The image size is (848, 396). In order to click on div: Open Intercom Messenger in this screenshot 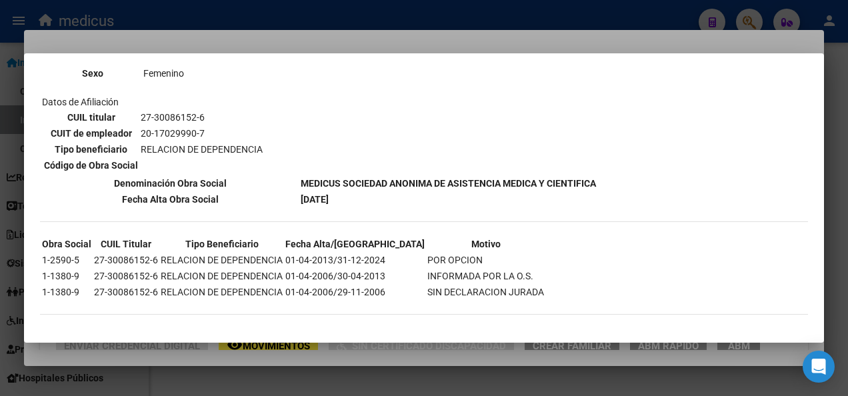, I will do `click(818, 366)`.